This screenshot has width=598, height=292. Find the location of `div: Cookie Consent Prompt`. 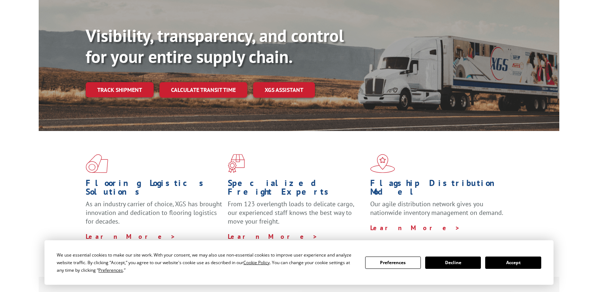

div: Cookie Consent Prompt is located at coordinates (299, 262).